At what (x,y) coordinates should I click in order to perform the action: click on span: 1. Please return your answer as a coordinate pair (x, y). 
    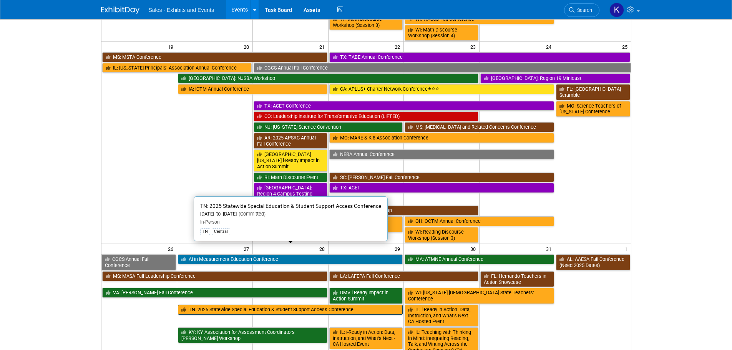
    Looking at the image, I should click on (628, 249).